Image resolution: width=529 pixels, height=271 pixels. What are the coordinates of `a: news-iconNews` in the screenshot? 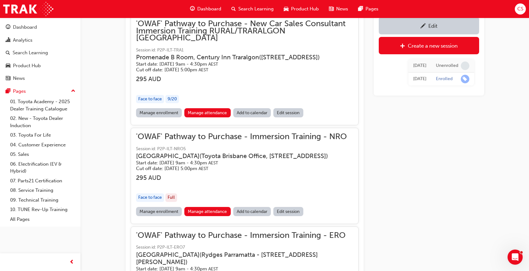 It's located at (338, 9).